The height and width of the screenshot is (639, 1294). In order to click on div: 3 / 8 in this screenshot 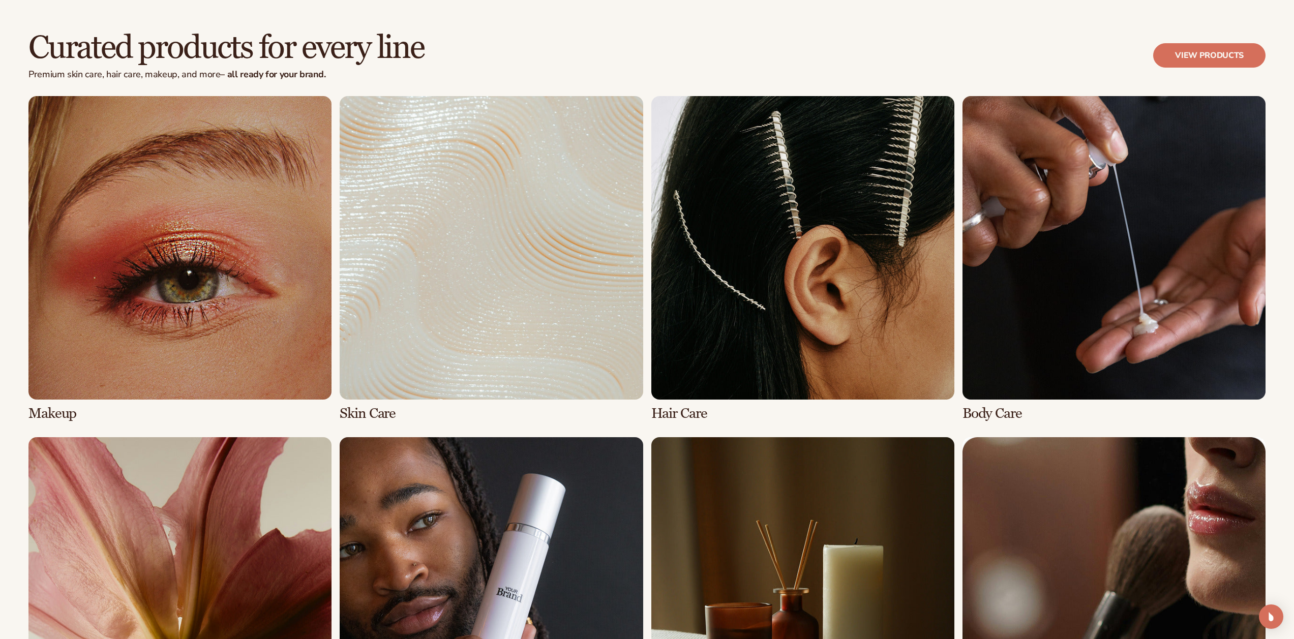, I will do `click(803, 258)`.